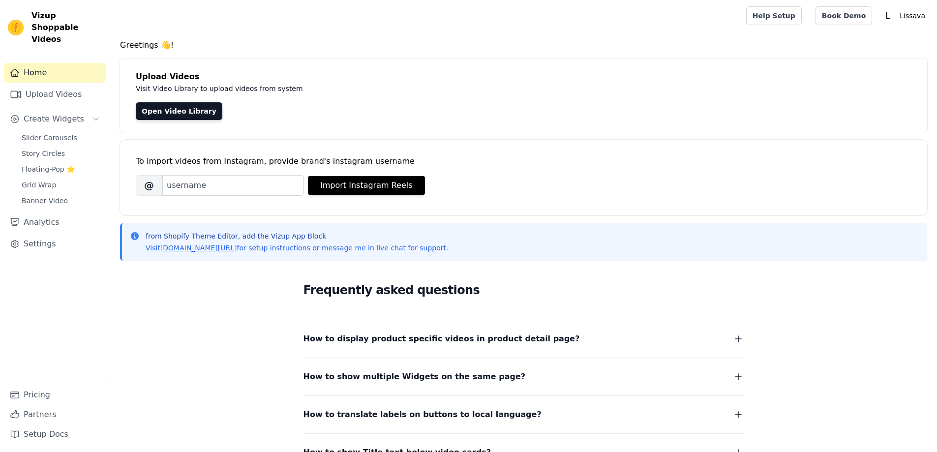  I want to click on button: Create Widgets, so click(55, 119).